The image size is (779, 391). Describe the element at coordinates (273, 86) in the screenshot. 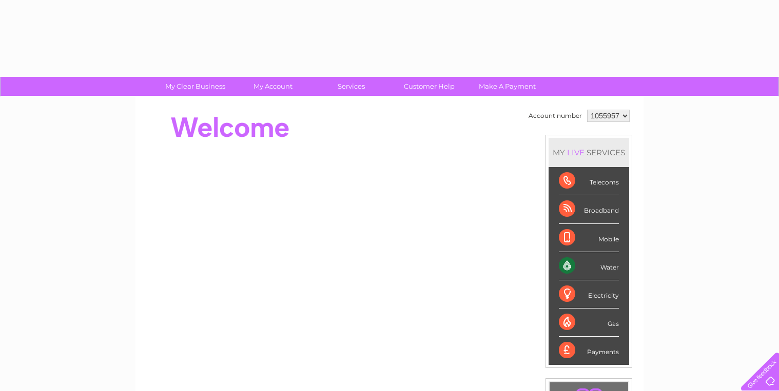

I see `a: My Account` at that location.